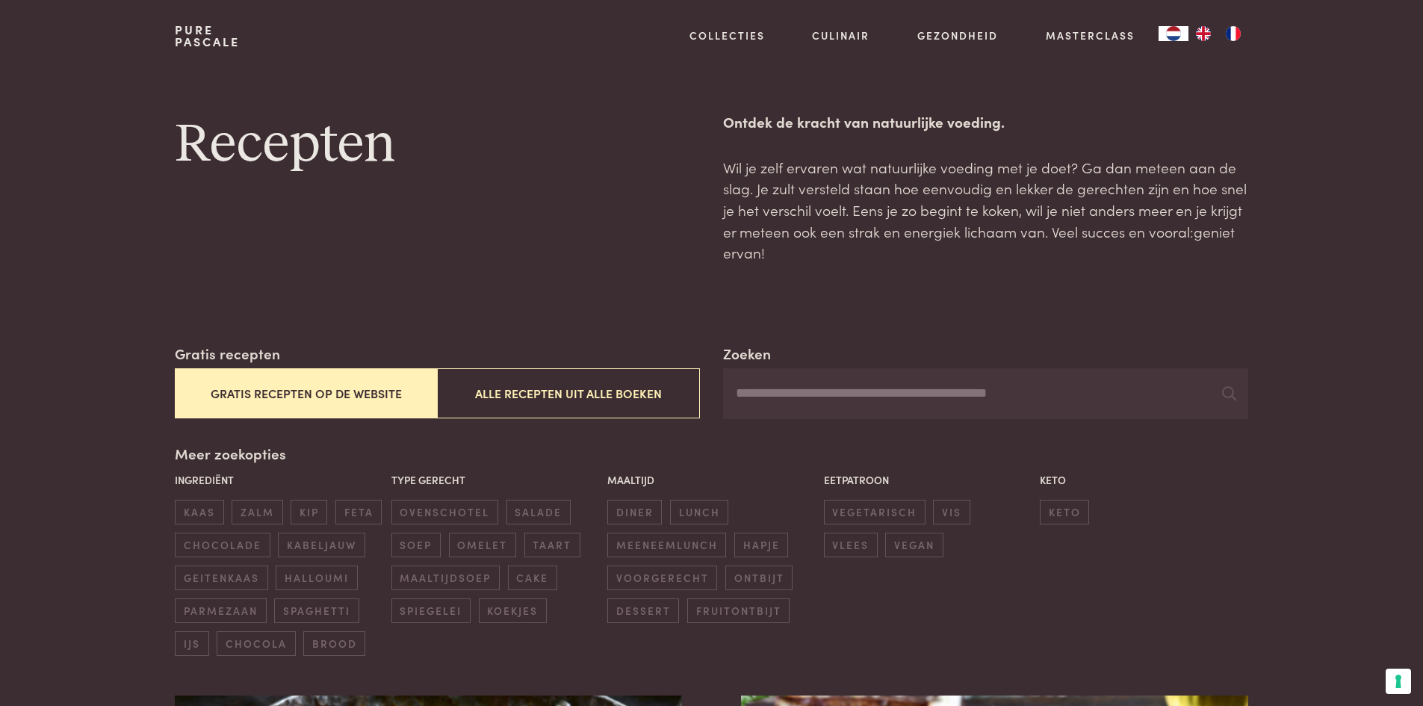 This screenshot has width=1423, height=706. I want to click on span: halloumi, so click(316, 577).